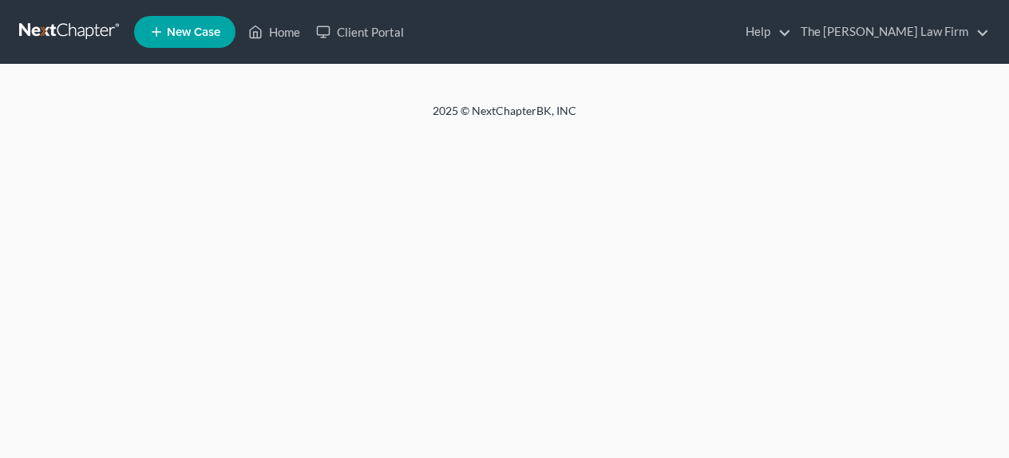 This screenshot has height=458, width=1009. What do you see at coordinates (274, 32) in the screenshot?
I see `a: Home` at bounding box center [274, 32].